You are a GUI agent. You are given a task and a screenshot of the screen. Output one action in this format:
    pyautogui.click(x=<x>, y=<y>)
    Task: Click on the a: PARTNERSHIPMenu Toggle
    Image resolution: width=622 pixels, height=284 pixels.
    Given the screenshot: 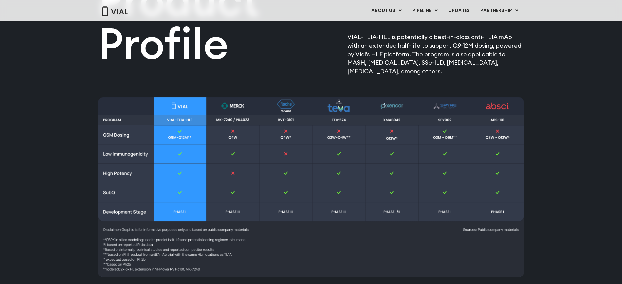 What is the action you would take?
    pyautogui.click(x=500, y=11)
    